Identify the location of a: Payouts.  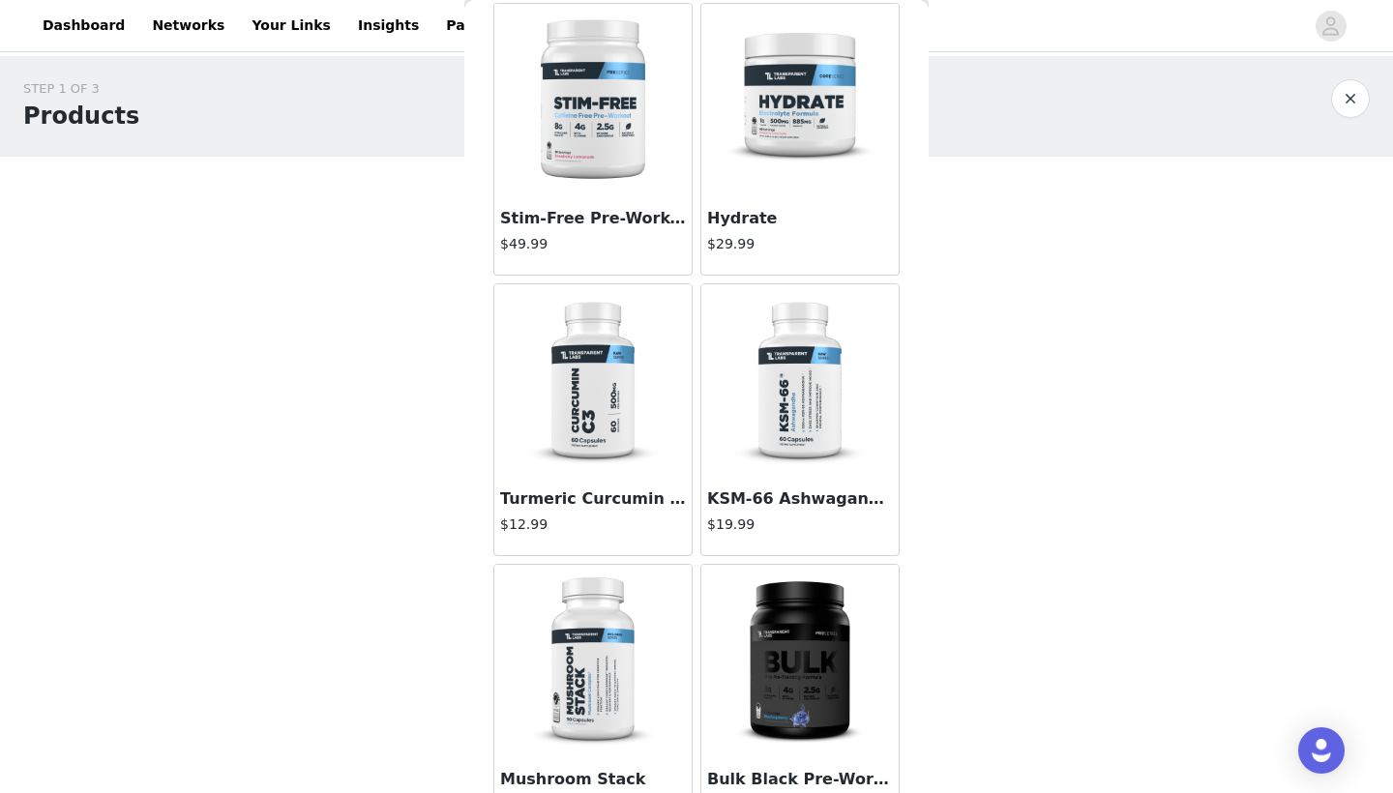
(476, 25).